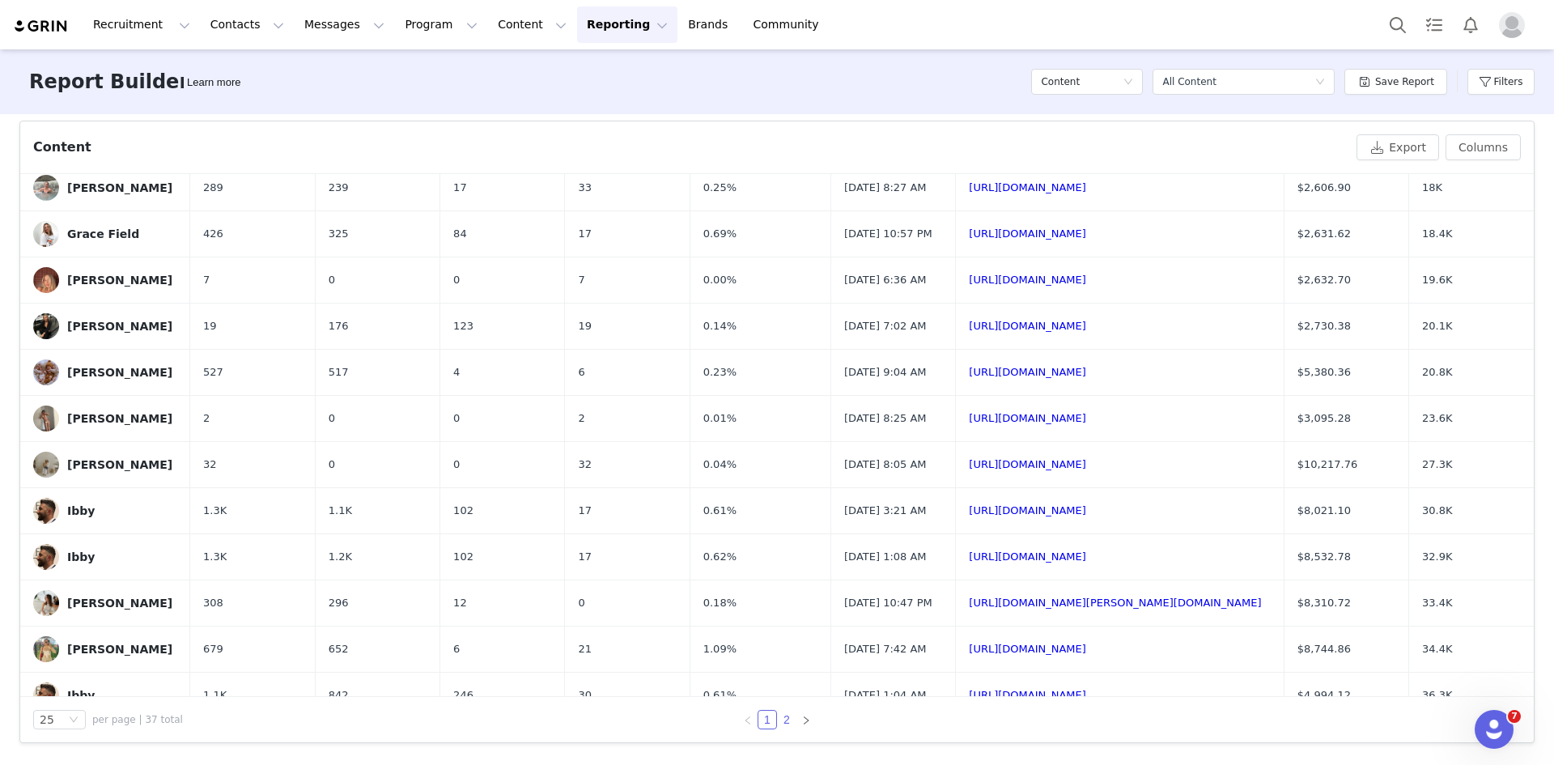  Describe the element at coordinates (1436, 603) in the screenshot. I see `span: 33.4K` at that location.